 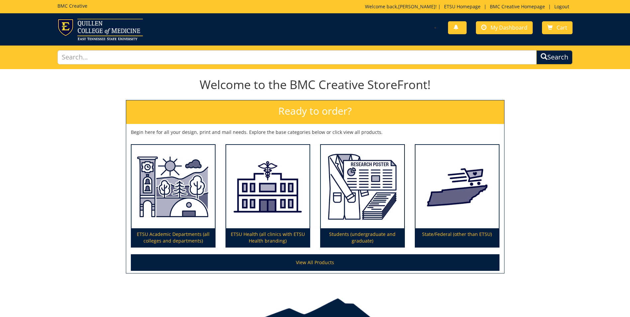 I want to click on a: Logout, so click(x=561, y=6).